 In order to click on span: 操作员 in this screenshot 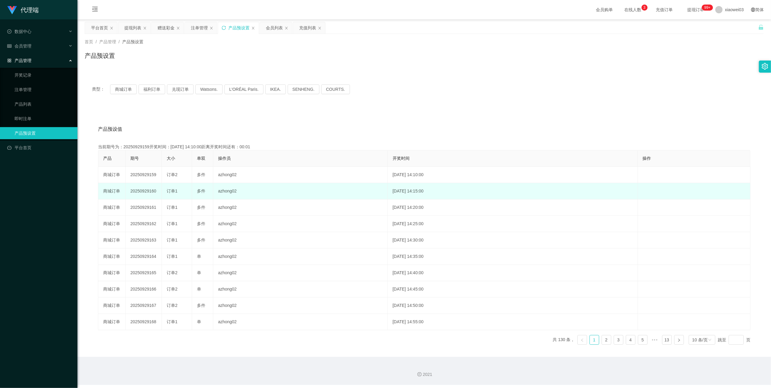, I will do `click(225, 158)`.